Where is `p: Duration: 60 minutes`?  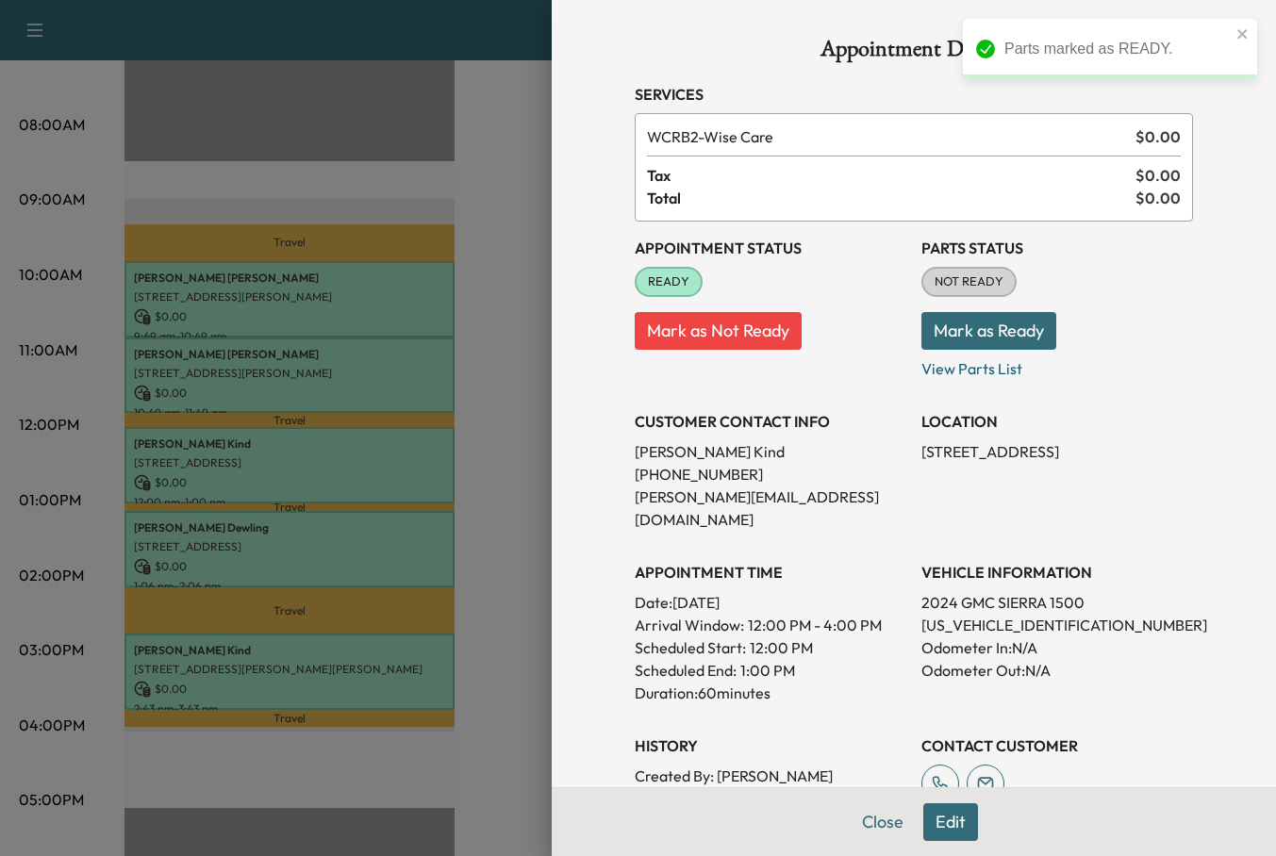
p: Duration: 60 minutes is located at coordinates (771, 693).